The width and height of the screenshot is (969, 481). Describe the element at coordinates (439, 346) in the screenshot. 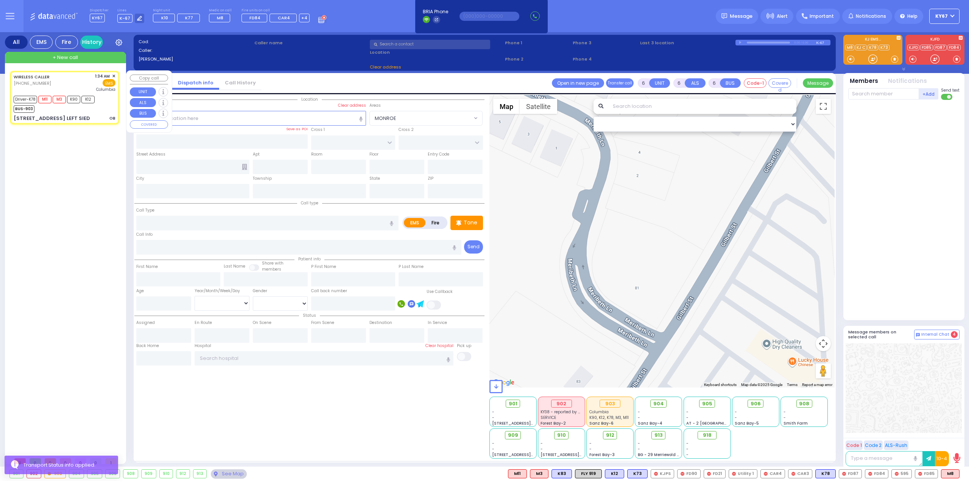

I see `label: Clear hospital` at that location.